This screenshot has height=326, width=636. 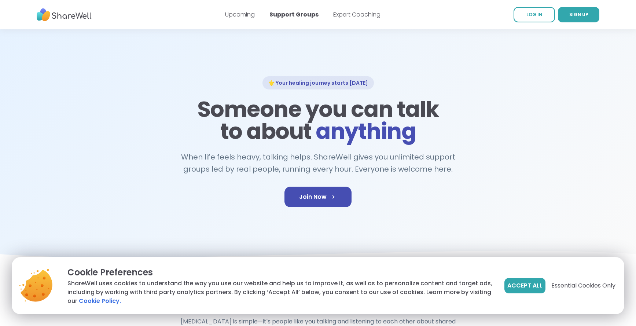 What do you see at coordinates (318, 197) in the screenshot?
I see `span: Join Now` at bounding box center [318, 197].